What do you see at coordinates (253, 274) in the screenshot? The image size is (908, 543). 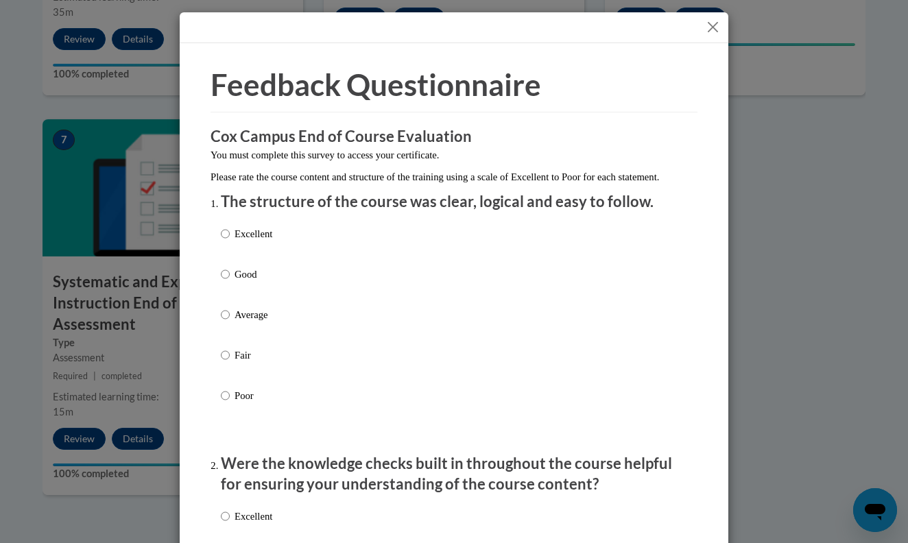 I see `p: Good` at bounding box center [253, 274].